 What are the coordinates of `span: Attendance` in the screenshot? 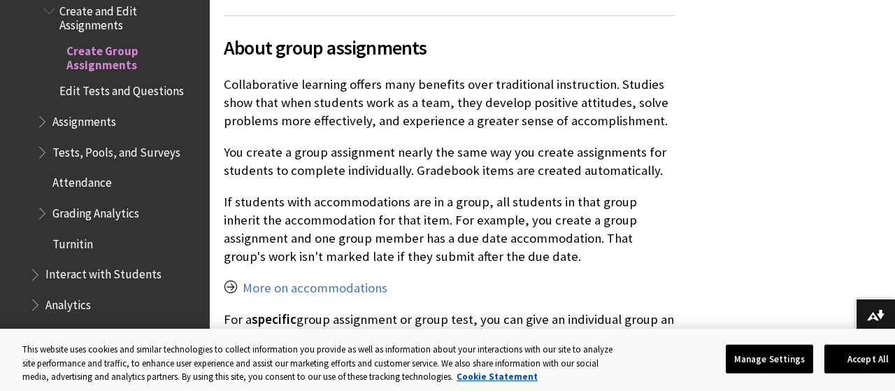 It's located at (82, 180).